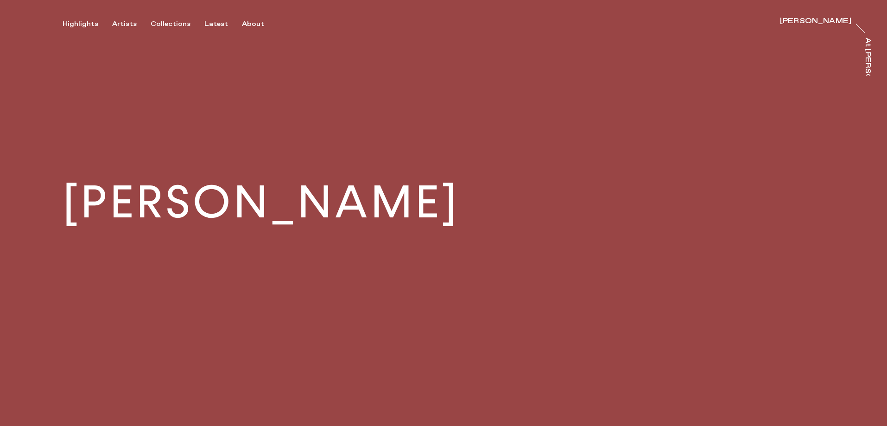 This screenshot has height=426, width=887. I want to click on div: Highlights, so click(80, 24).